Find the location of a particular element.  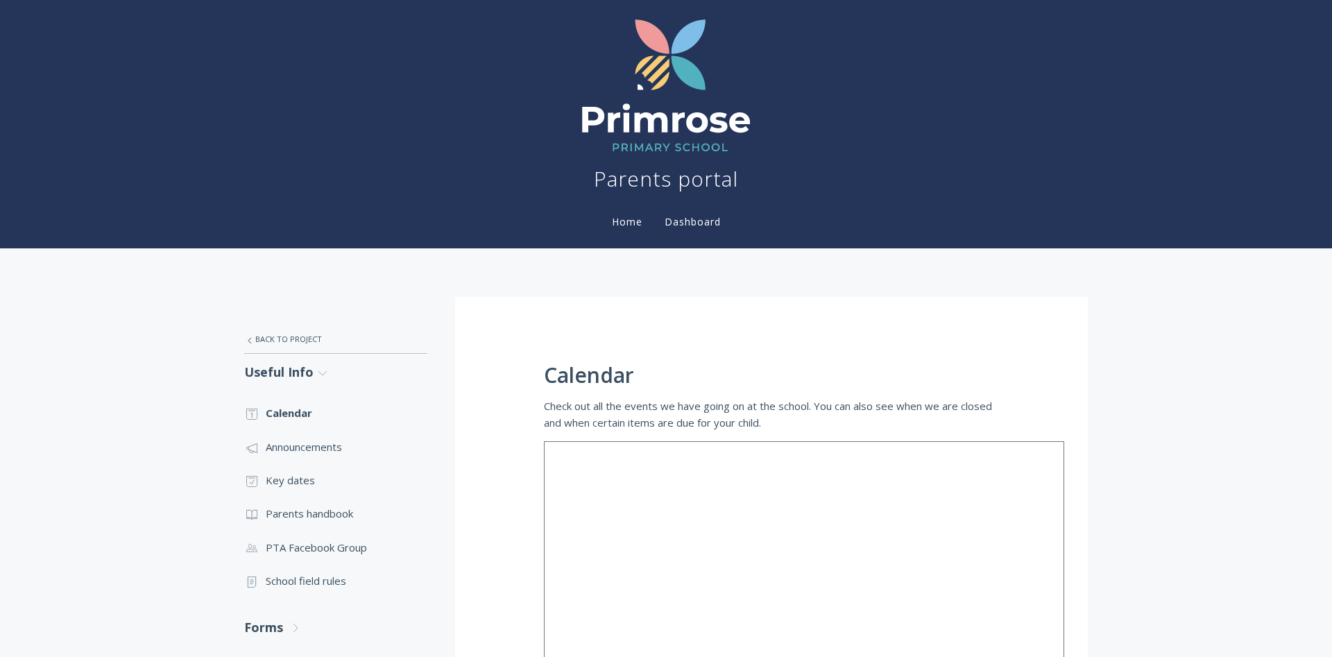

h1: Calendar is located at coordinates (772, 375).